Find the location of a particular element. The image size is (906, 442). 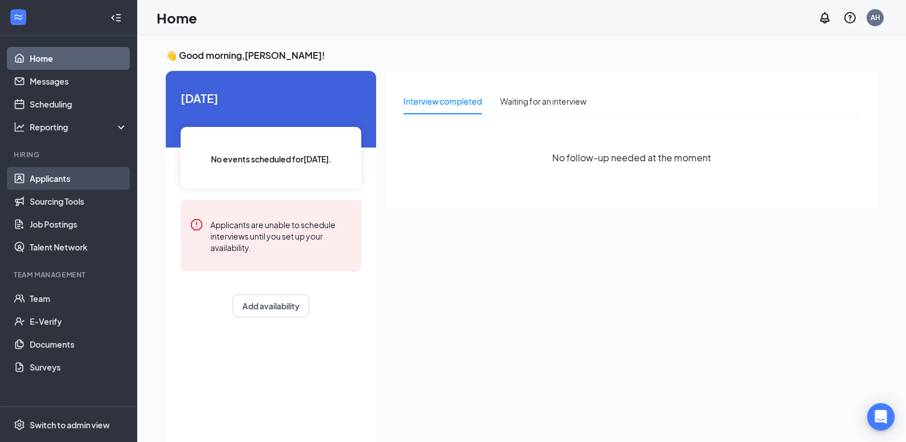

a: Applicants is located at coordinates (78, 178).